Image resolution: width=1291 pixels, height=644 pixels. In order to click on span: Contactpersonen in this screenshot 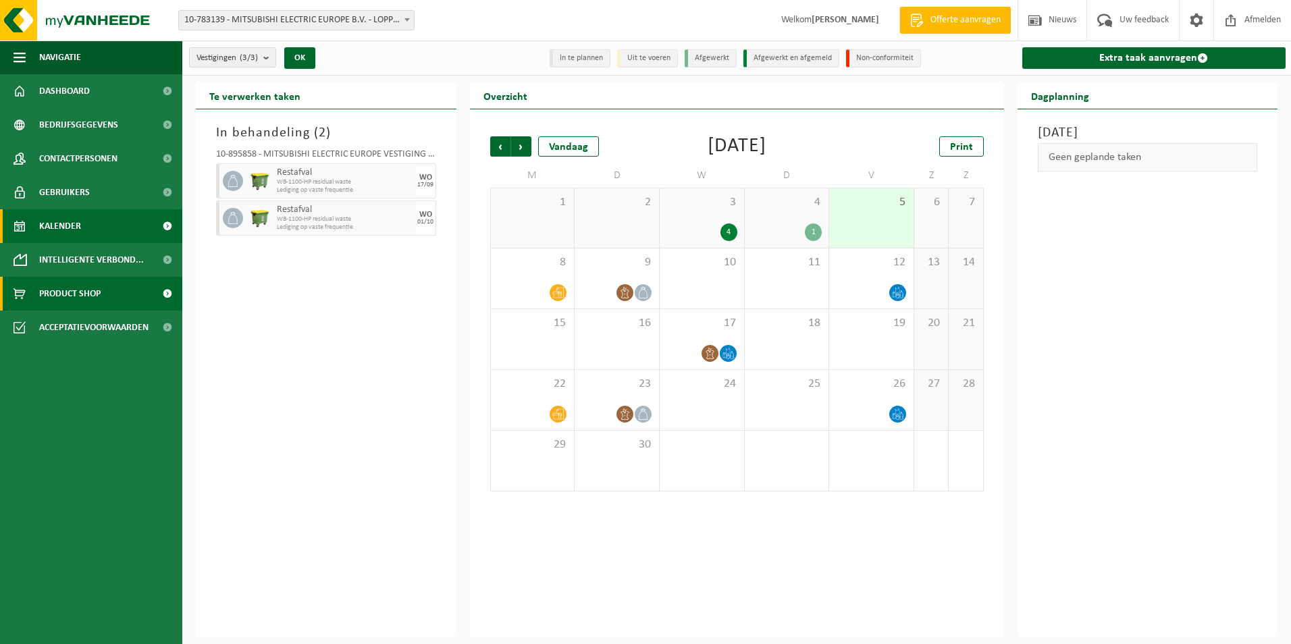, I will do `click(78, 159)`.